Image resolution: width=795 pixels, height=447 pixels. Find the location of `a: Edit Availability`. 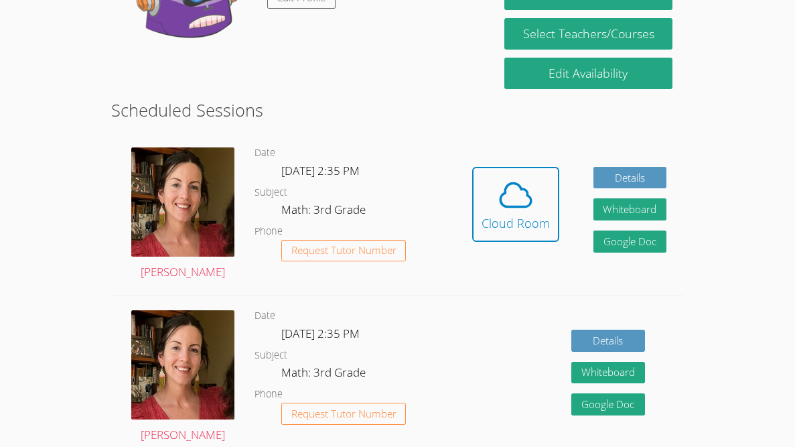

a: Edit Availability is located at coordinates (588, 73).